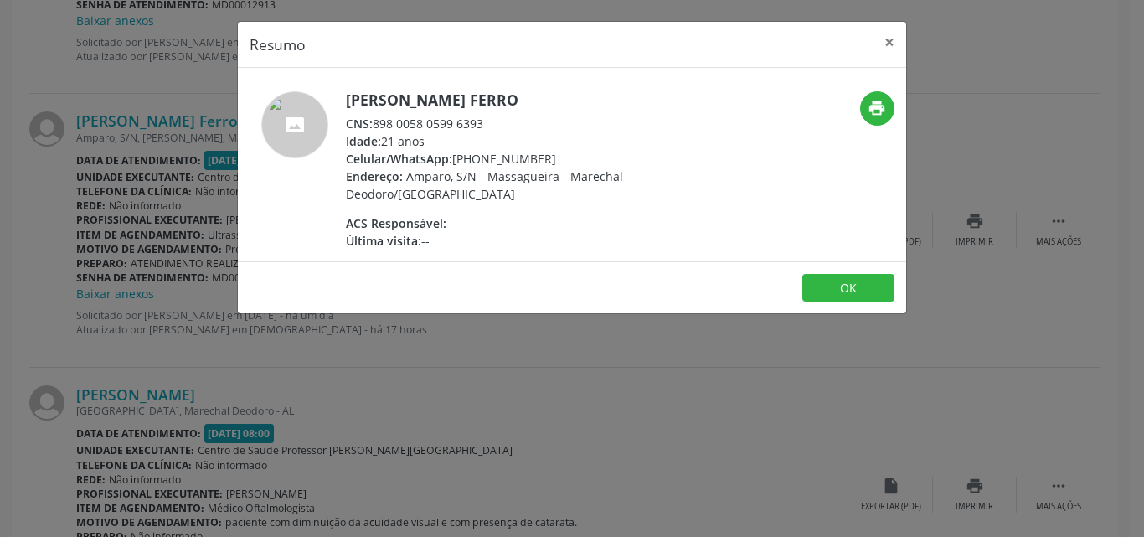  I want to click on h5: Resumo, so click(277, 44).